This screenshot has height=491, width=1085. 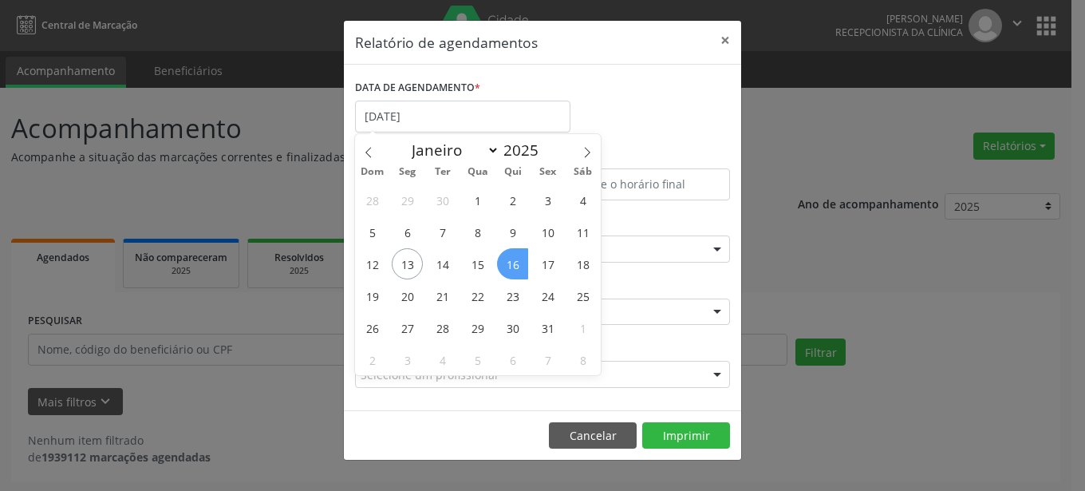 I want to click on span: Qua, so click(x=478, y=171).